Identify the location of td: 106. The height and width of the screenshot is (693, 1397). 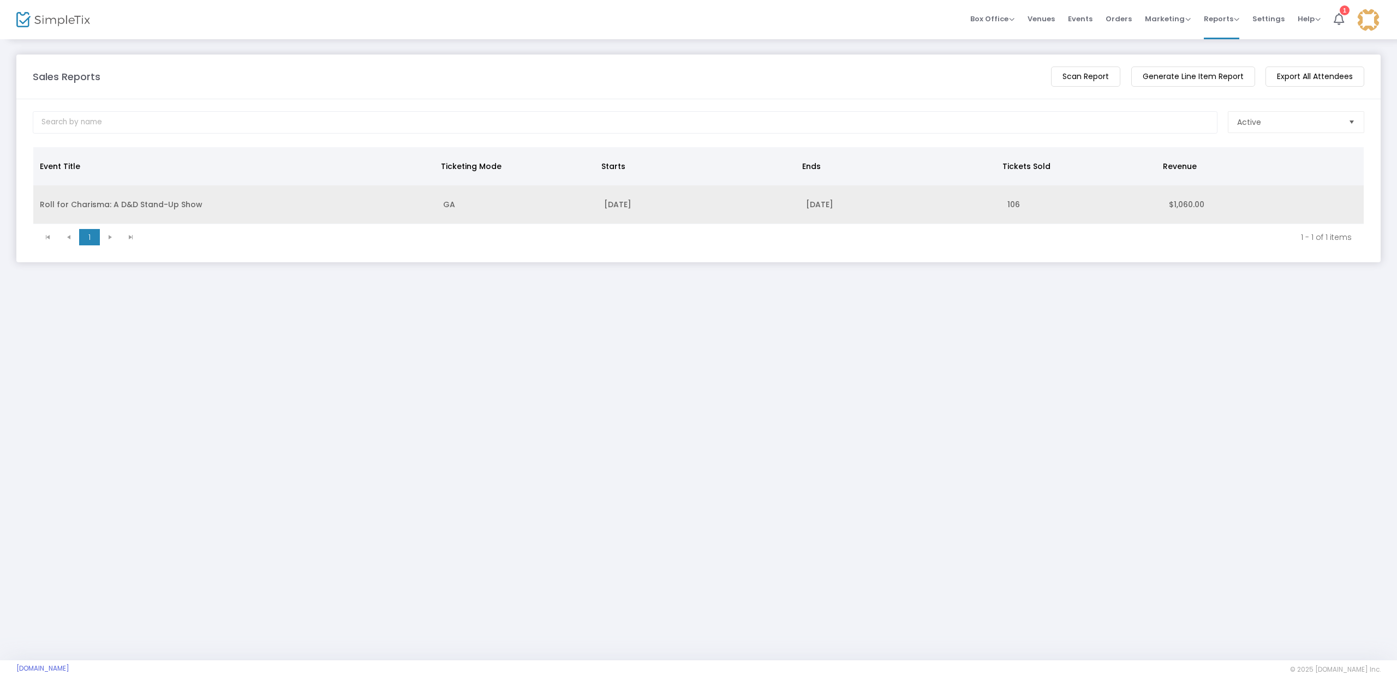
(1081, 205).